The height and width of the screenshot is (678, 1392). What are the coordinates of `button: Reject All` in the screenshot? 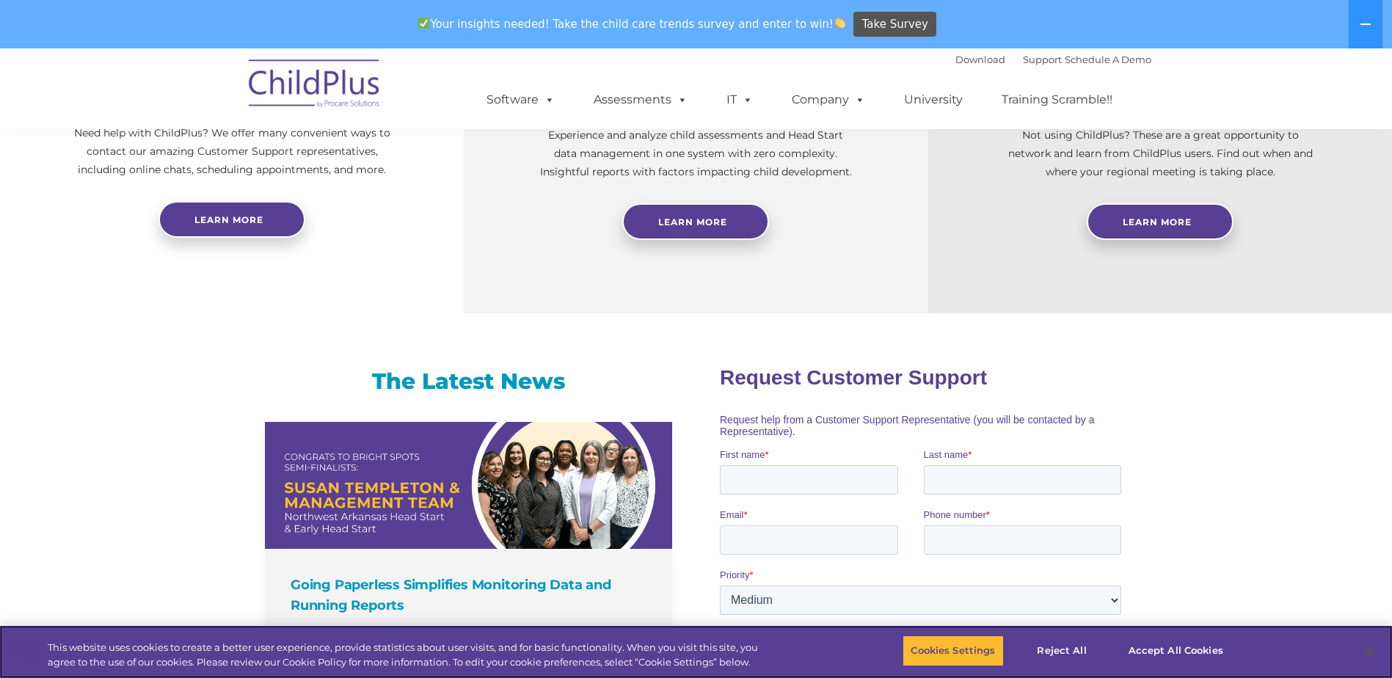 It's located at (1062, 651).